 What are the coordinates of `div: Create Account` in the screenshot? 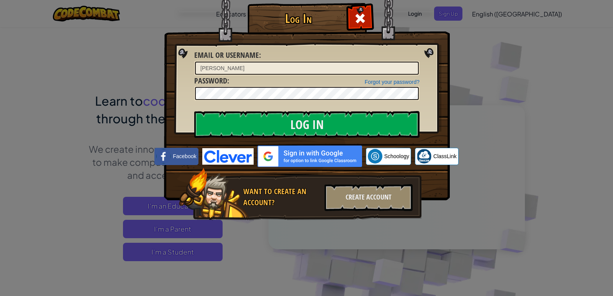 It's located at (368, 198).